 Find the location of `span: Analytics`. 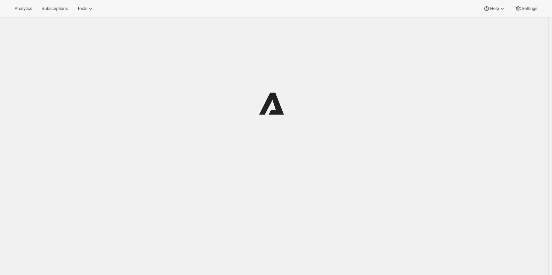

span: Analytics is located at coordinates (23, 9).